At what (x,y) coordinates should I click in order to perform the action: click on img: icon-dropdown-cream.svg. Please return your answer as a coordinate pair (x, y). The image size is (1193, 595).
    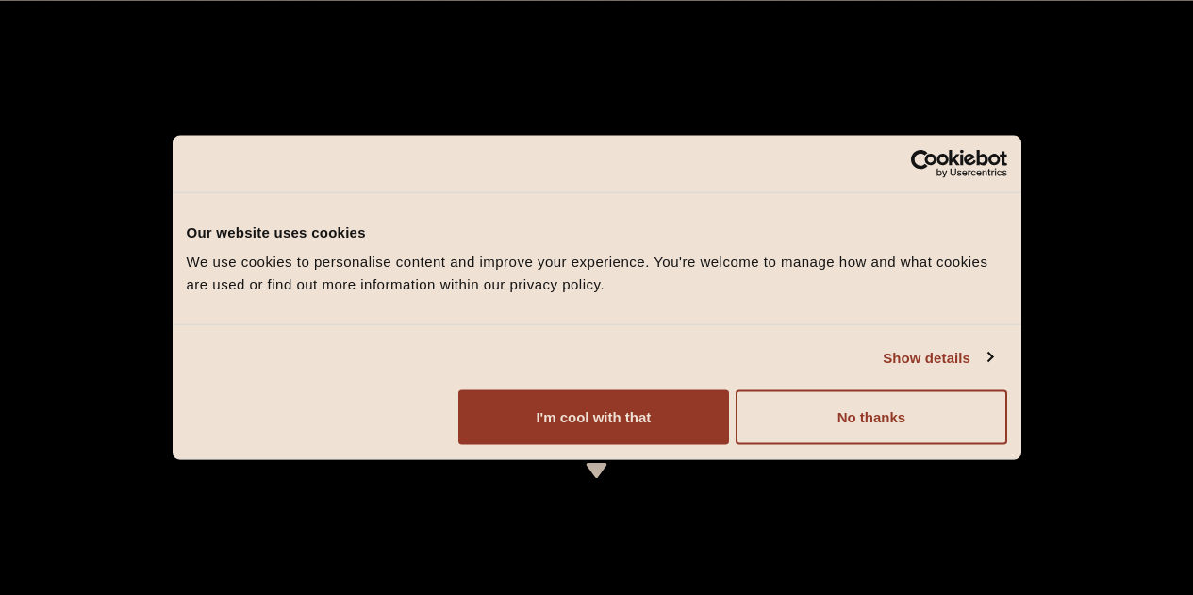
    Looking at the image, I should click on (596, 470).